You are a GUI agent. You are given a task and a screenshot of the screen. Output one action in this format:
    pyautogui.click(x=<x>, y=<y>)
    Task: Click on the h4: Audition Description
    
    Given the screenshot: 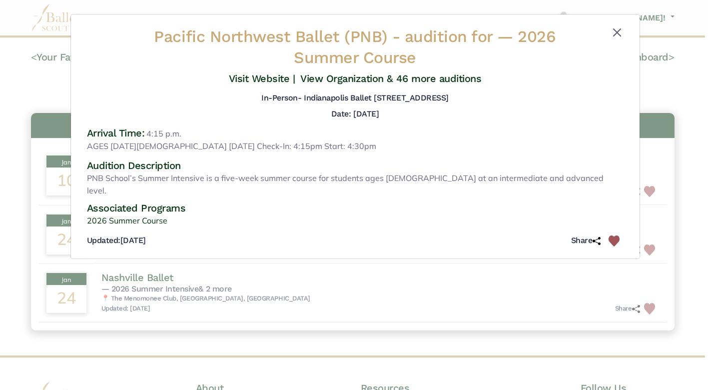 What is the action you would take?
    pyautogui.click(x=355, y=165)
    